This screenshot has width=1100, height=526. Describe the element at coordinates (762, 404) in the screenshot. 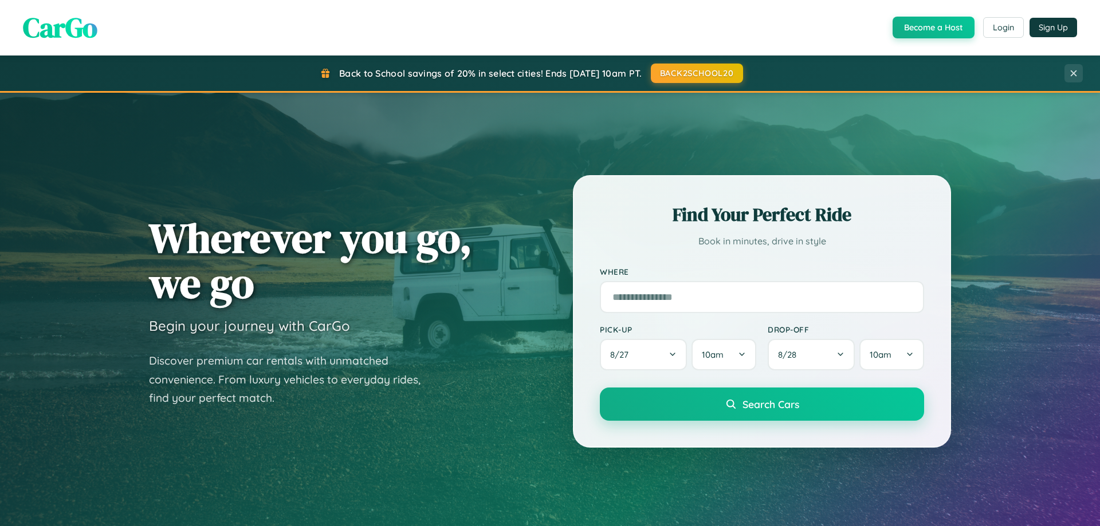

I see `button: Search Cars` at that location.